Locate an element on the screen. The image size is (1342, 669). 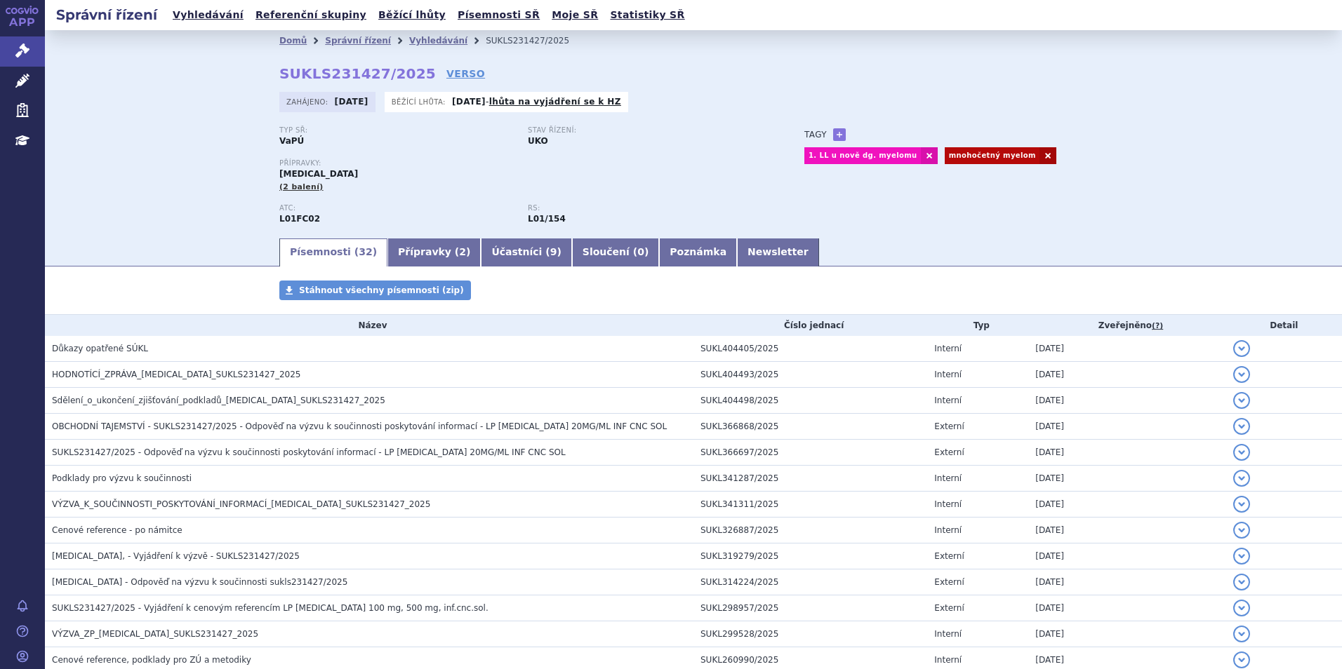
span: Běžící lhůta: is located at coordinates (420, 102).